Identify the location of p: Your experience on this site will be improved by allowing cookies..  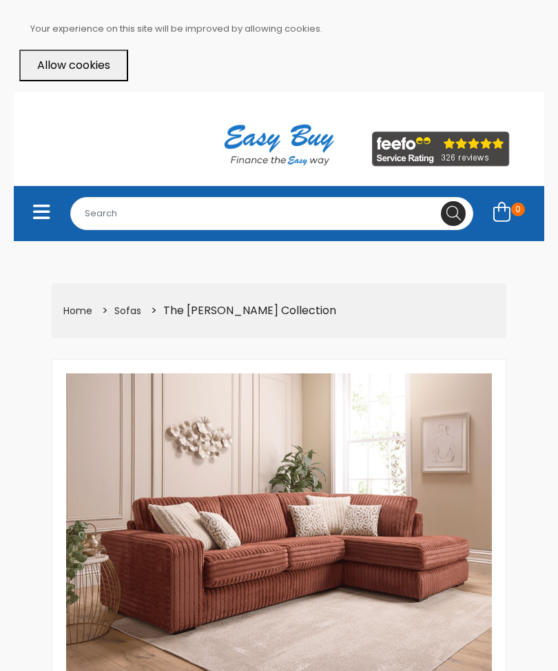
(285, 29).